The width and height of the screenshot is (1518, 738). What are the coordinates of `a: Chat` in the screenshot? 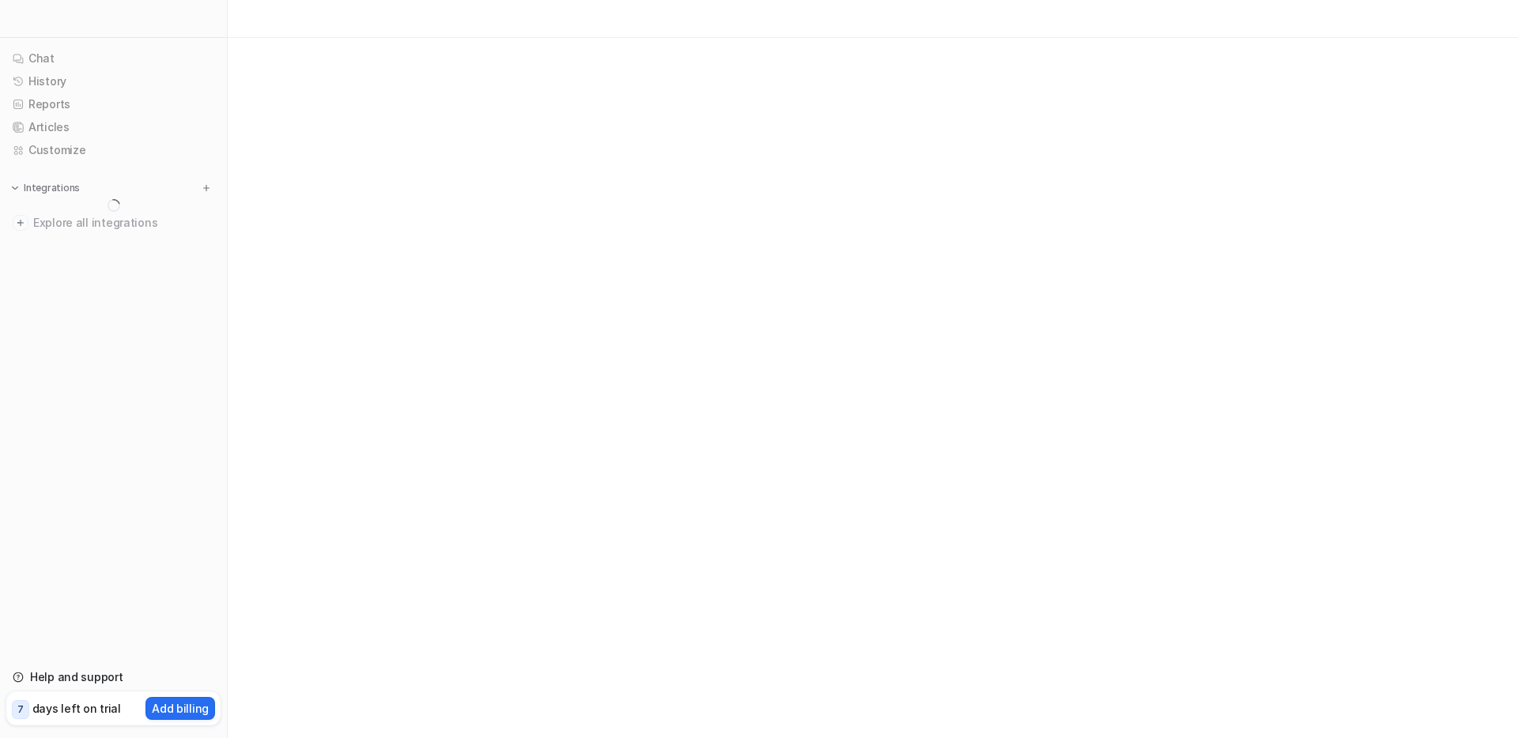 It's located at (113, 58).